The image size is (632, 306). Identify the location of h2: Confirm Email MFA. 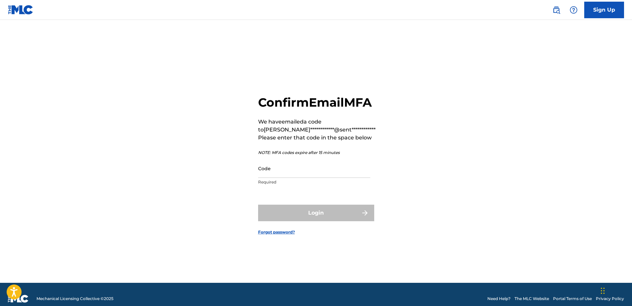
(317, 102).